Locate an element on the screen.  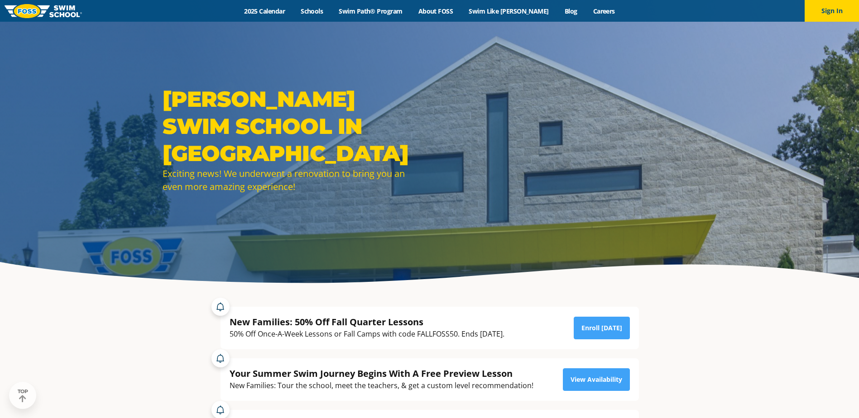
a: View Availability is located at coordinates (596, 380).